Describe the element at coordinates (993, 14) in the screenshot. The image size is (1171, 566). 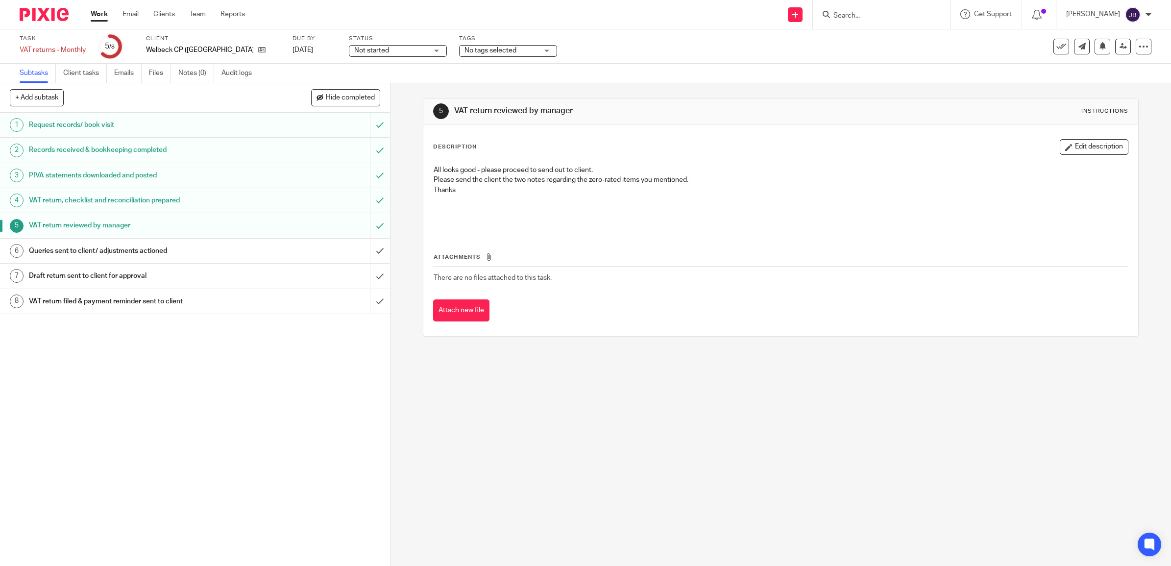
I see `span: Get Support` at that location.